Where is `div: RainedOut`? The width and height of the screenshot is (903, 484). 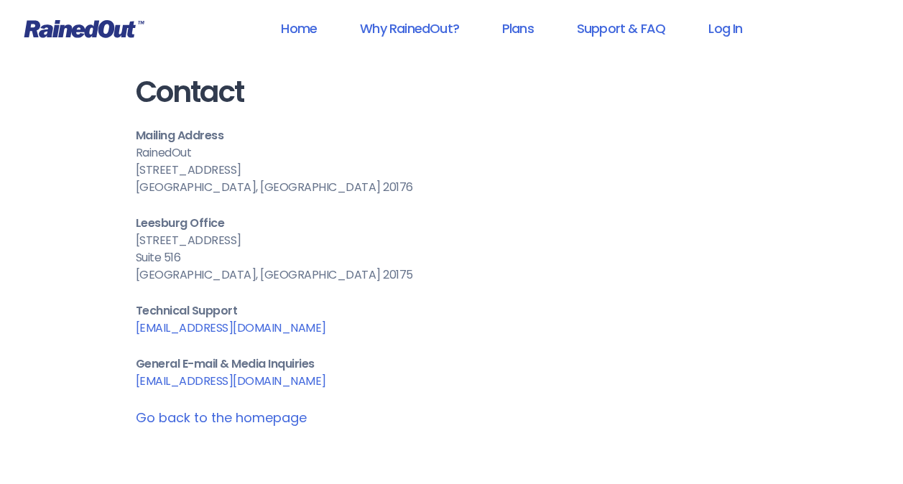
div: RainedOut is located at coordinates (452, 153).